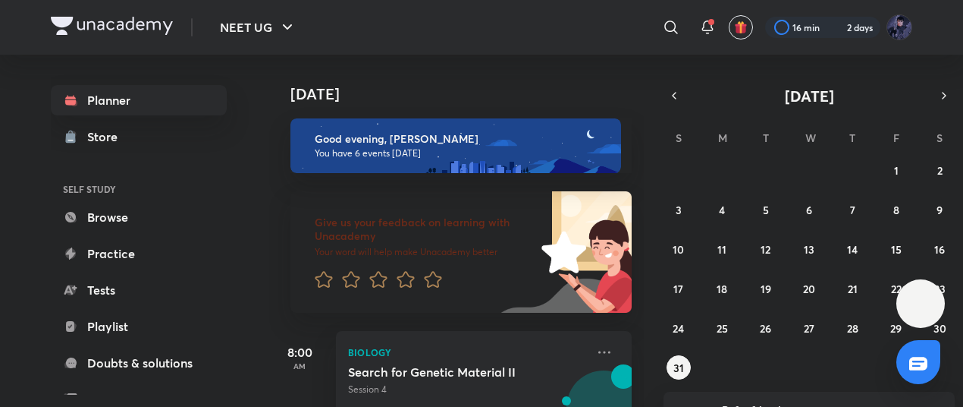 This screenshot has width=963, height=407. What do you see at coordinates (809, 249) in the screenshot?
I see `abbr: August 13, 2025` at bounding box center [809, 249].